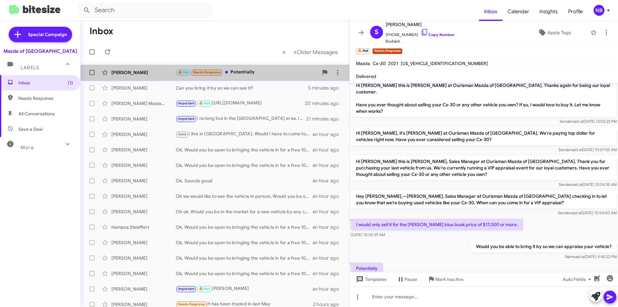 The height and width of the screenshot is (307, 618). I want to click on nav: Page navigation example, so click(310, 52).